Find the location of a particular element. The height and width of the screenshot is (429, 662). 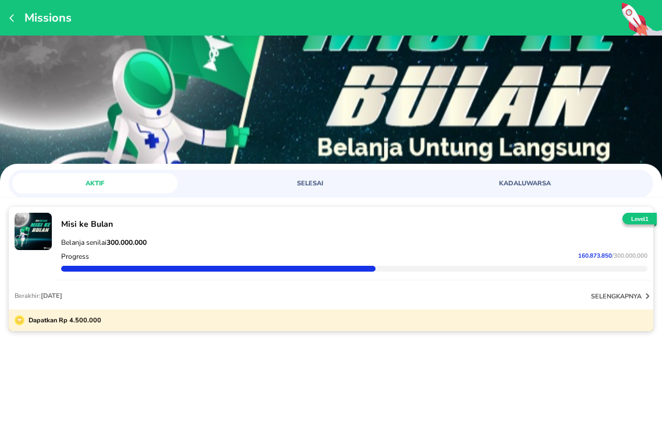

p: selengkapnya is located at coordinates (616, 296).